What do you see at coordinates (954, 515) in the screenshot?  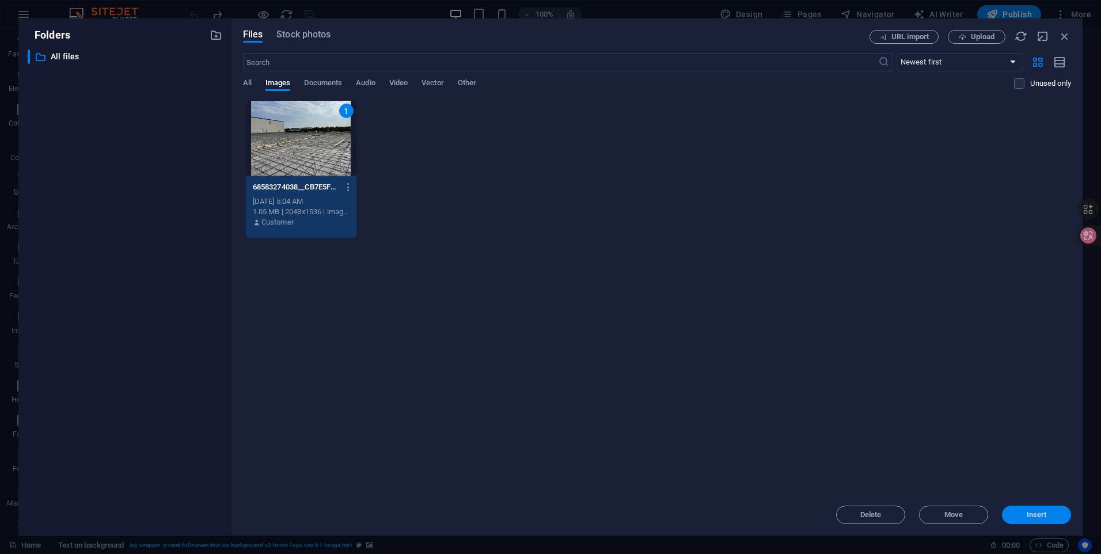 I see `span: Move` at bounding box center [954, 515].